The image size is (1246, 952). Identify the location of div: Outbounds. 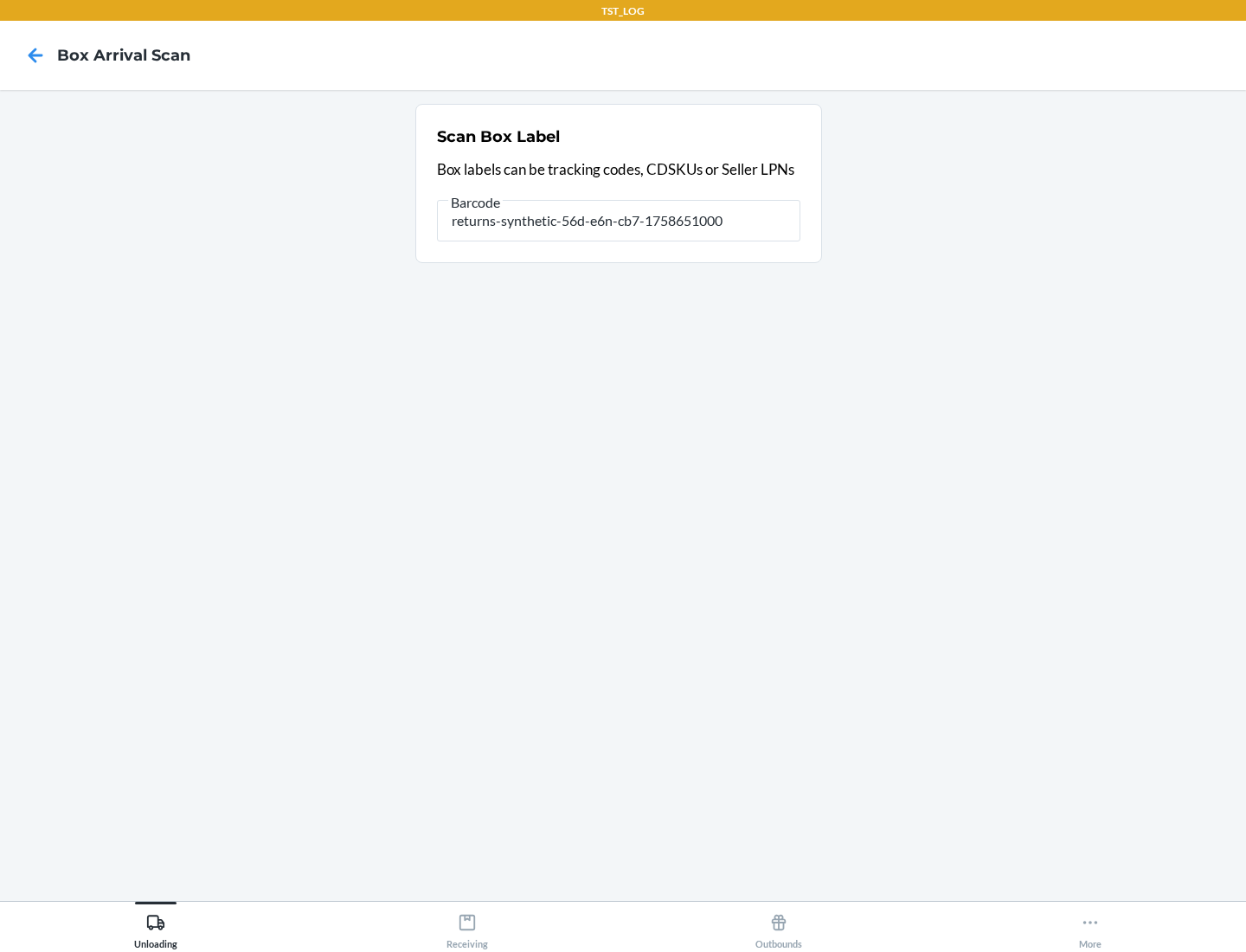
(779, 928).